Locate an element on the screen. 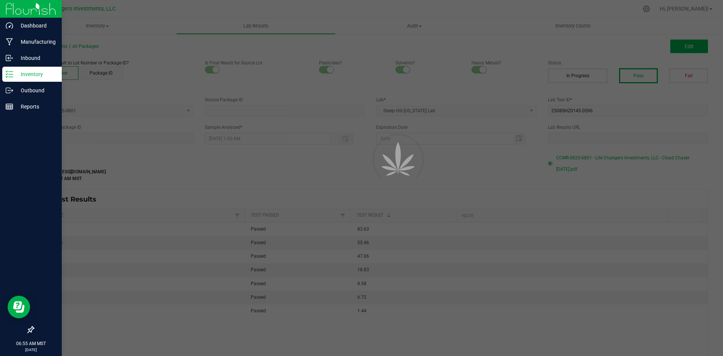 The image size is (723, 356). p: Manufacturing is located at coordinates (36, 42).